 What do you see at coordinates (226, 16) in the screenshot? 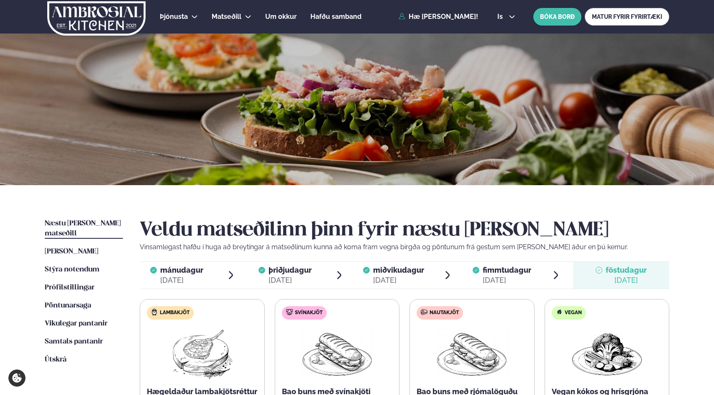
I see `span: Matseðill` at bounding box center [226, 16].